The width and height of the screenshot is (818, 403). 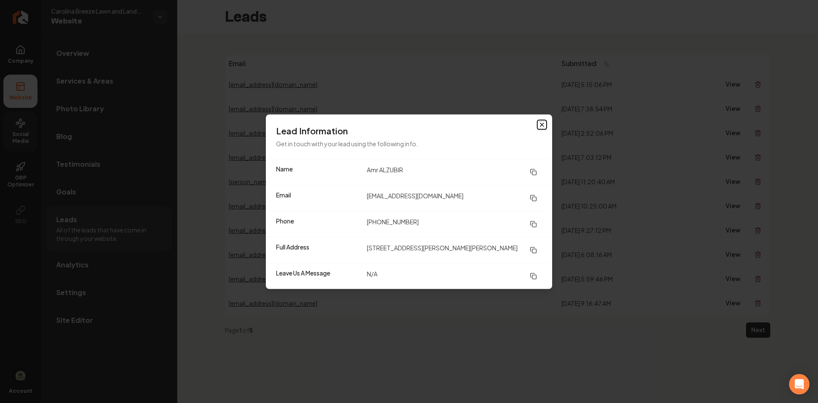 What do you see at coordinates (318, 172) in the screenshot?
I see `dt: Name` at bounding box center [318, 172].